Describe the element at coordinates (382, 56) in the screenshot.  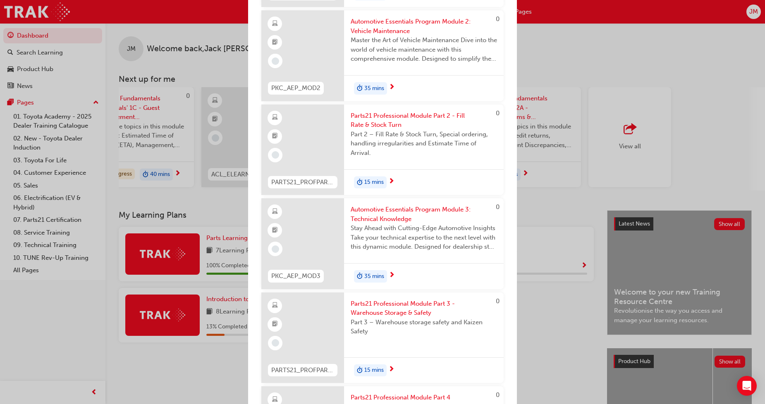
I see `a: 0PKC_AEP_MOD2Automotive Essentials Program Module 2: Vehicle MaintenanceMaster the Art of Vehicle...` at that location.